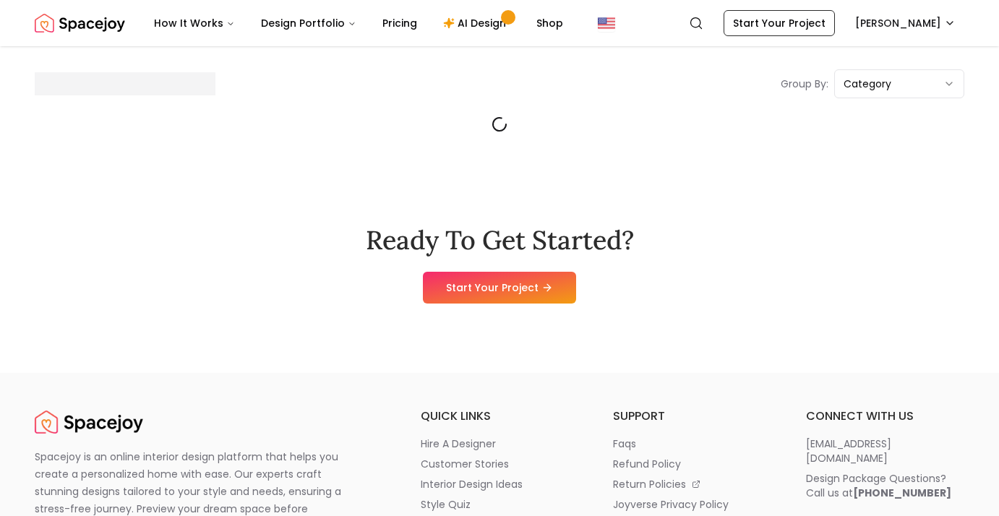  What do you see at coordinates (309, 23) in the screenshot?
I see `button: Design Portfolio` at bounding box center [309, 23].